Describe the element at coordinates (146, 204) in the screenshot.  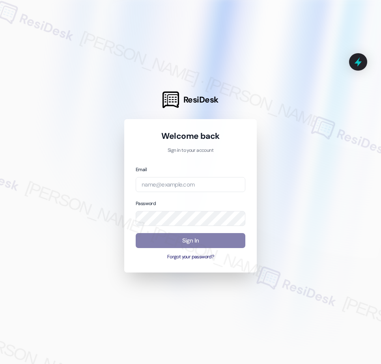
I see `label: Password` at that location.